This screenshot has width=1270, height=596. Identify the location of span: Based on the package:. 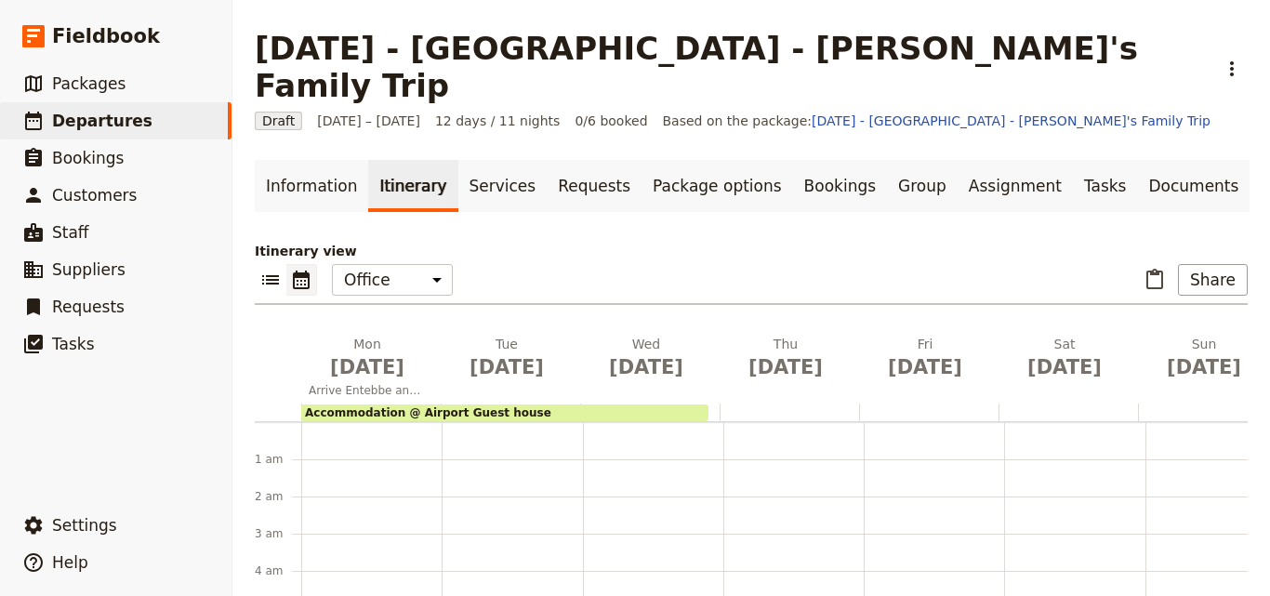
(936, 121).